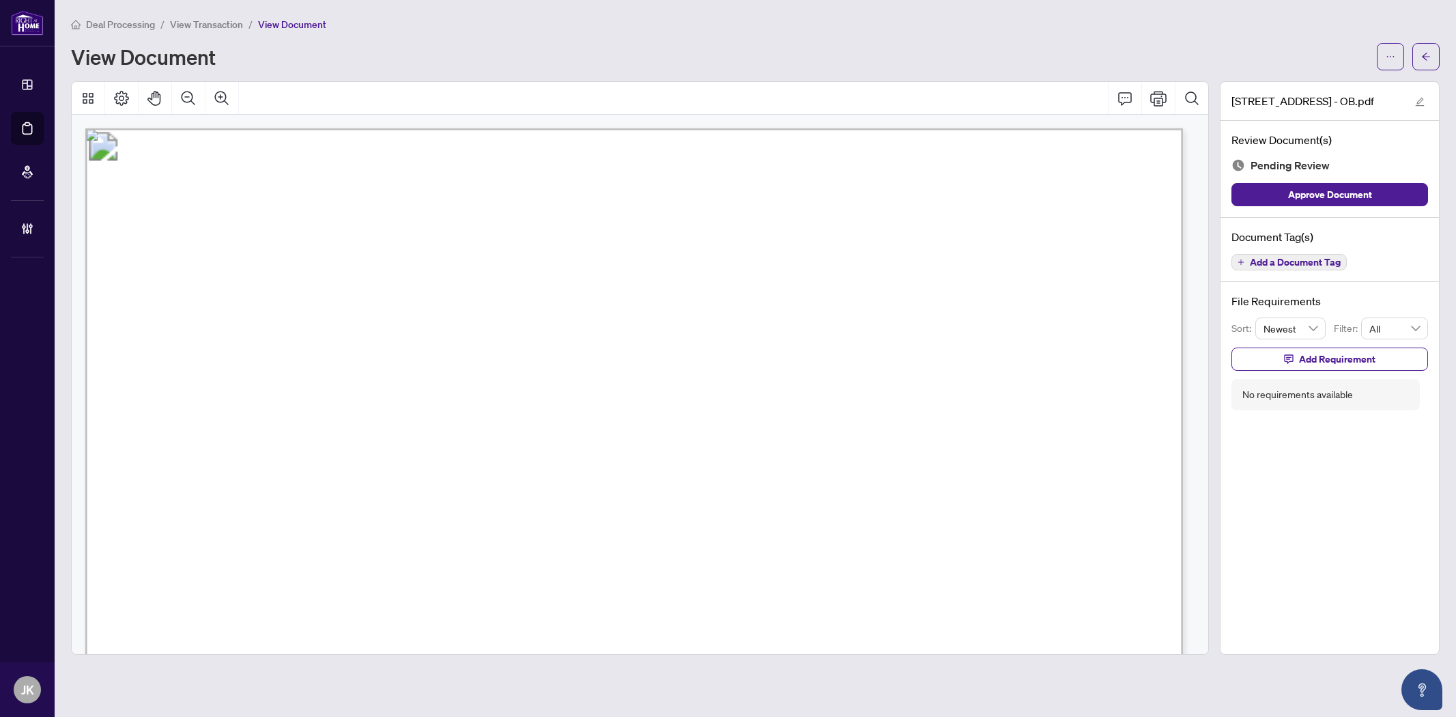 This screenshot has width=1456, height=717. What do you see at coordinates (27, 689) in the screenshot?
I see `span: JK` at bounding box center [27, 689].